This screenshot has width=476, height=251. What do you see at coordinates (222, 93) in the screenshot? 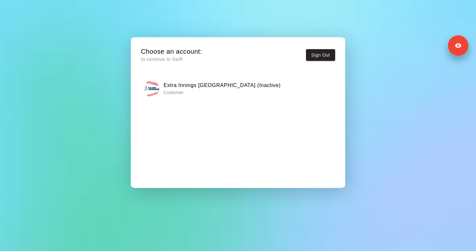
I see `p: Customer` at bounding box center [222, 93].